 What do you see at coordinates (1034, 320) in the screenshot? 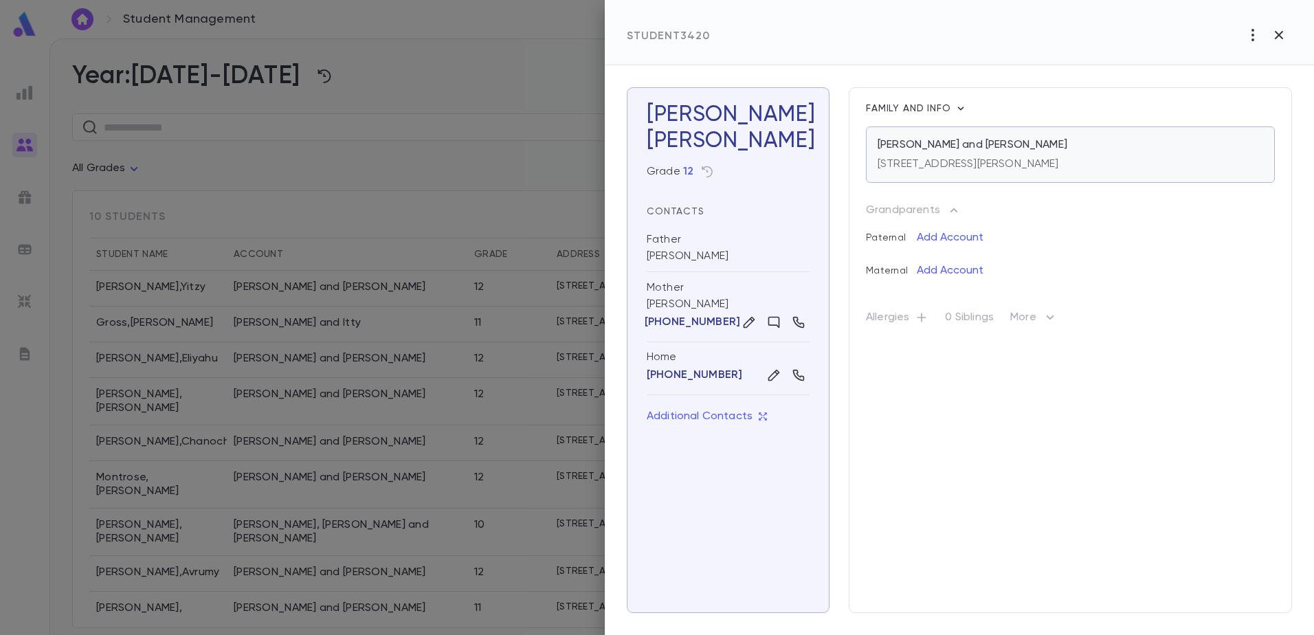
I see `p: More` at bounding box center [1034, 320].